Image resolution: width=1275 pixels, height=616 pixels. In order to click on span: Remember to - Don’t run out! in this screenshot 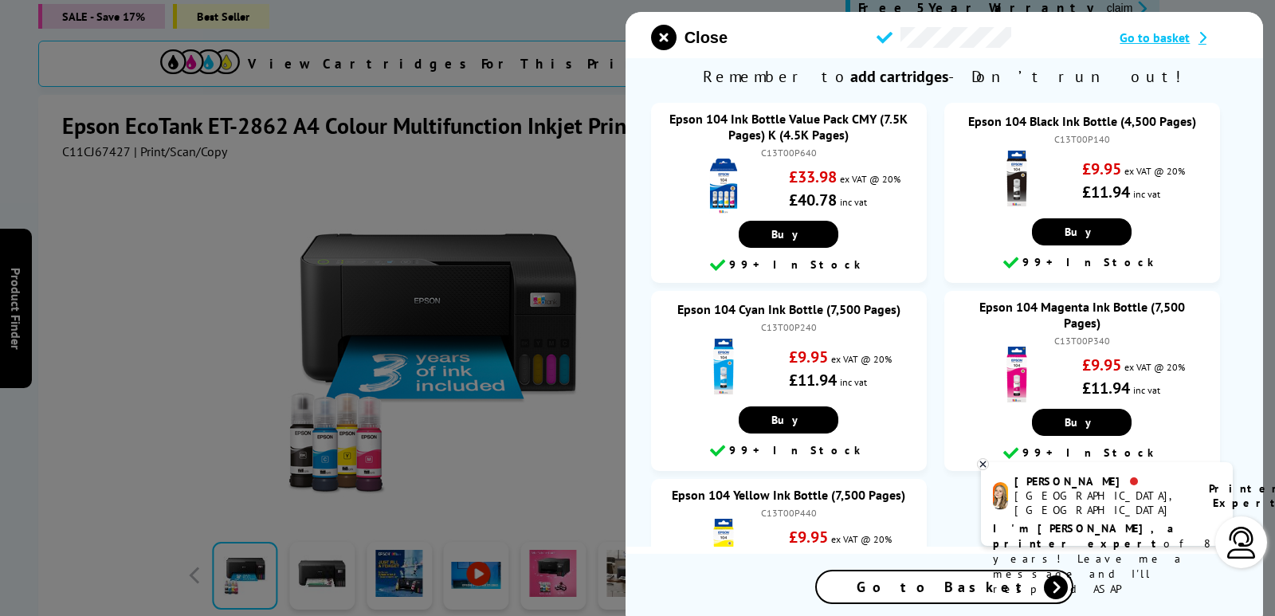, I will do `click(944, 77)`.